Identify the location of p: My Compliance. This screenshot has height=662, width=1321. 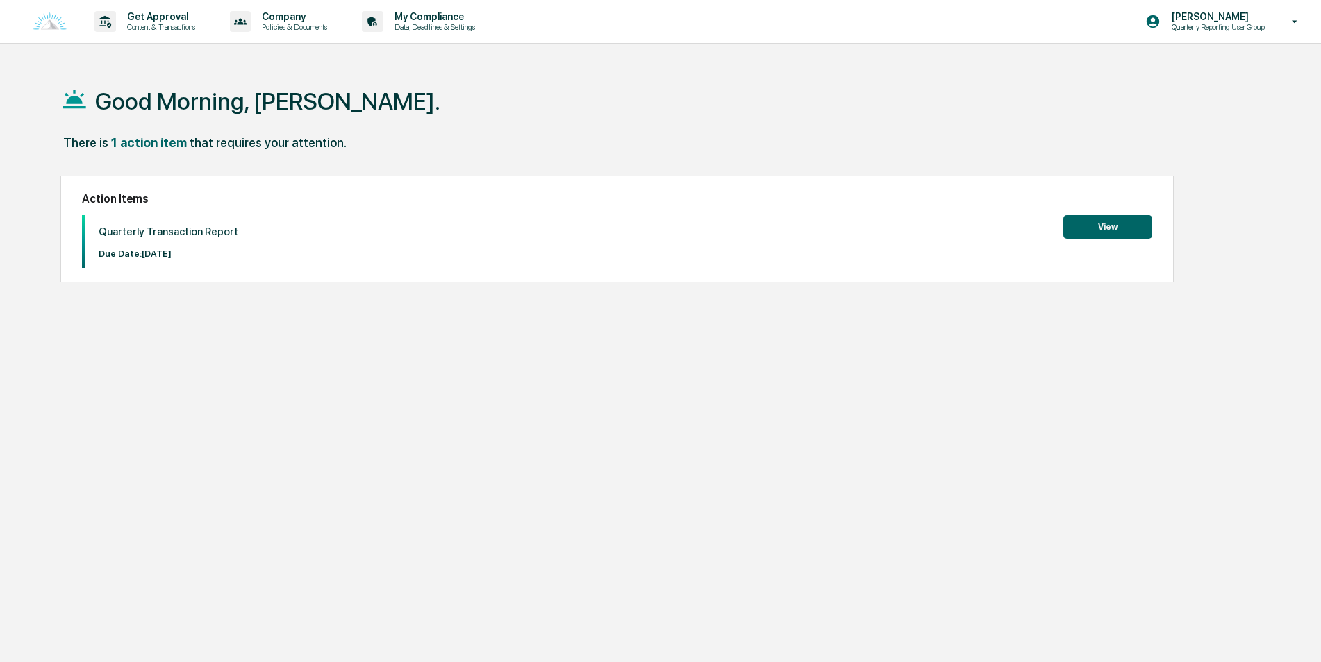
(433, 17).